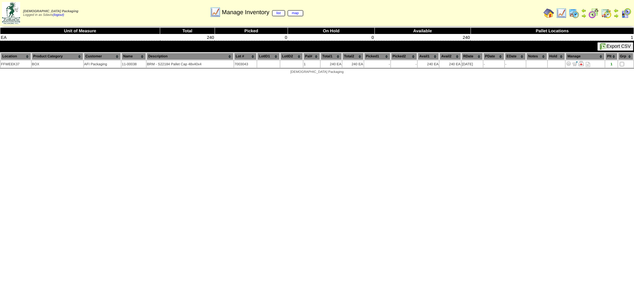 The width and height of the screenshot is (634, 303). Describe the element at coordinates (278, 13) in the screenshot. I see `a: list` at that location.